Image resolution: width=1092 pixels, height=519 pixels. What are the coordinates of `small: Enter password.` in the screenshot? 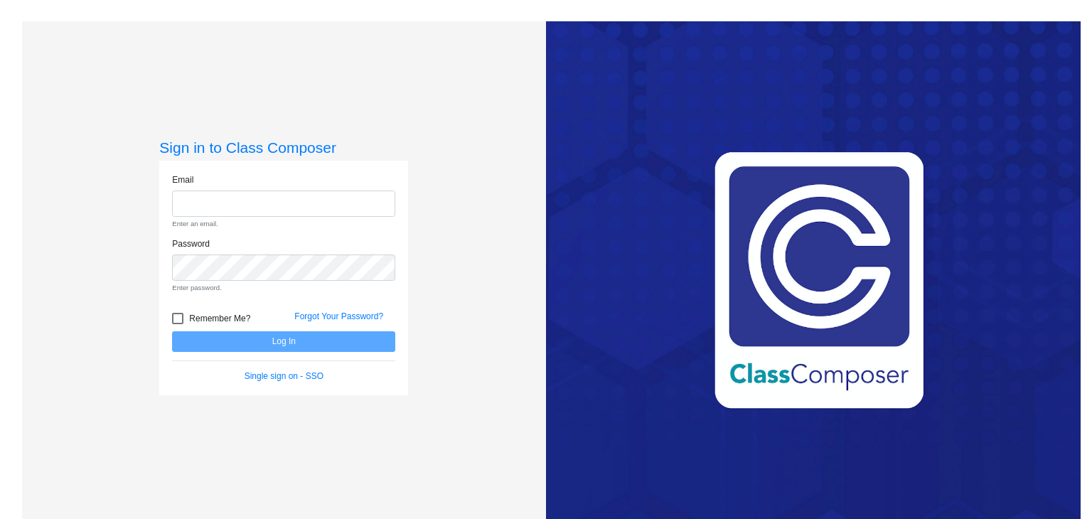 It's located at (284, 288).